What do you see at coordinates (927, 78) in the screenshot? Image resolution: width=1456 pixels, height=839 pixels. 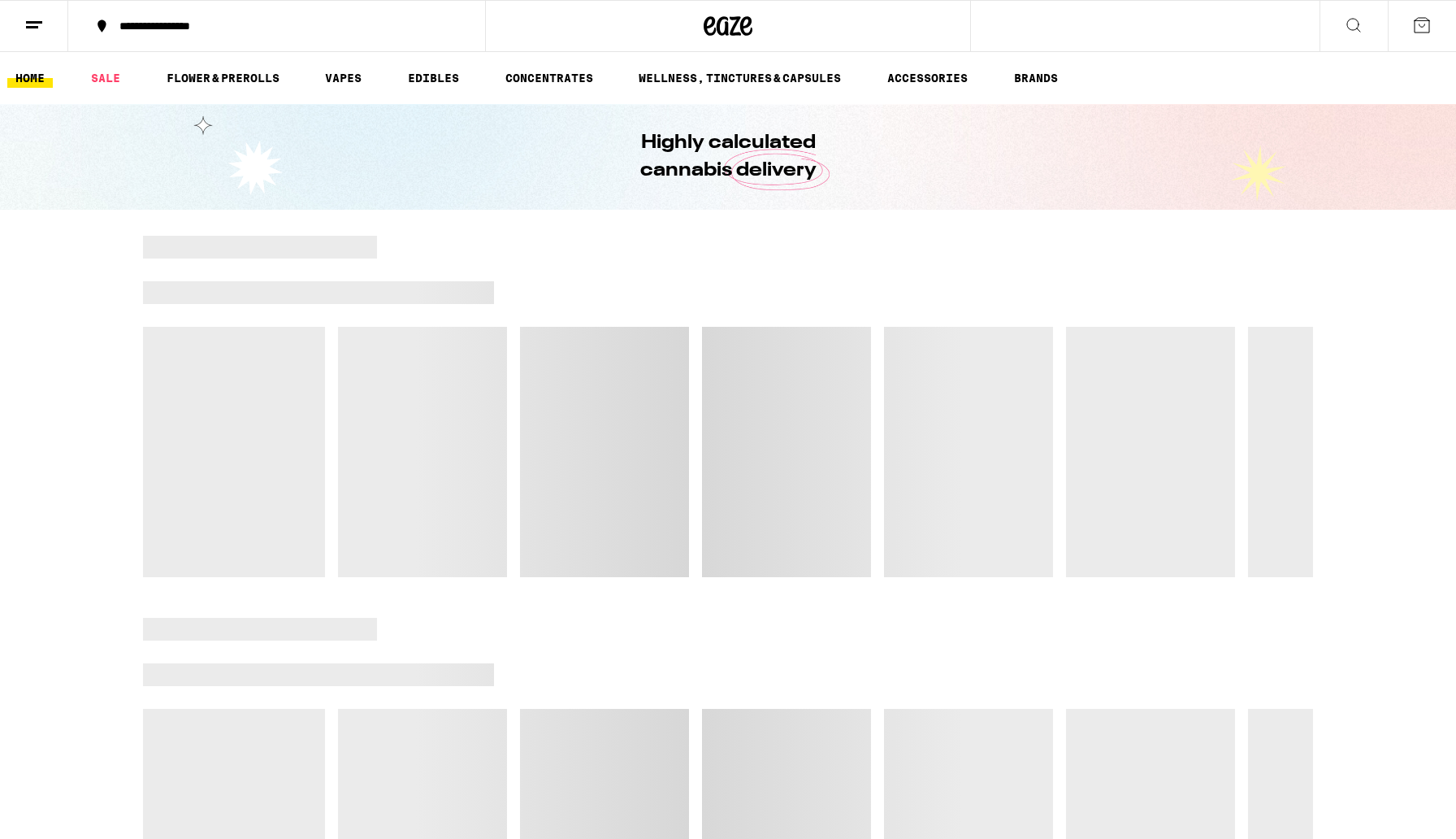 I see `a: ACCESSORIES` at bounding box center [927, 78].